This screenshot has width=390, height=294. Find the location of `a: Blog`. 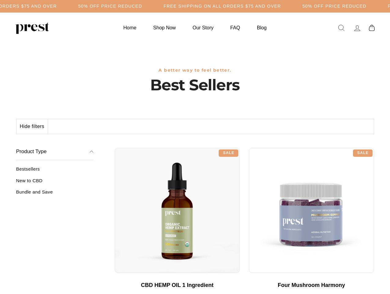

a: Blog is located at coordinates (262, 28).